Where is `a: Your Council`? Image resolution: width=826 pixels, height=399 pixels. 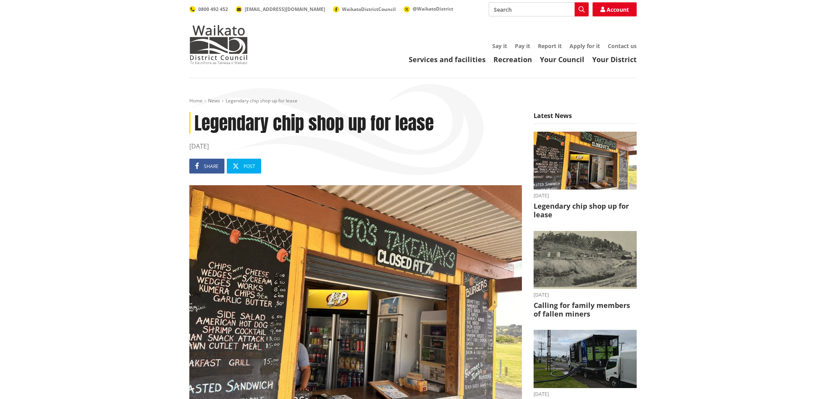 a: Your Council is located at coordinates (562, 59).